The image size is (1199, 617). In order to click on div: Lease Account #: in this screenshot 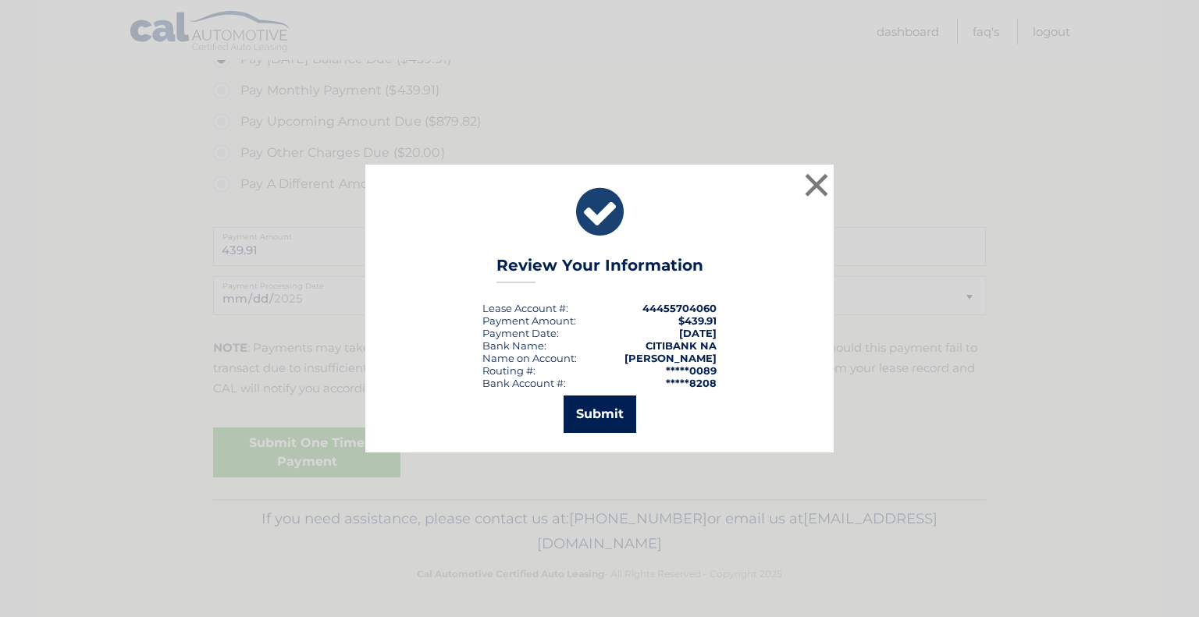, I will do `click(525, 308)`.